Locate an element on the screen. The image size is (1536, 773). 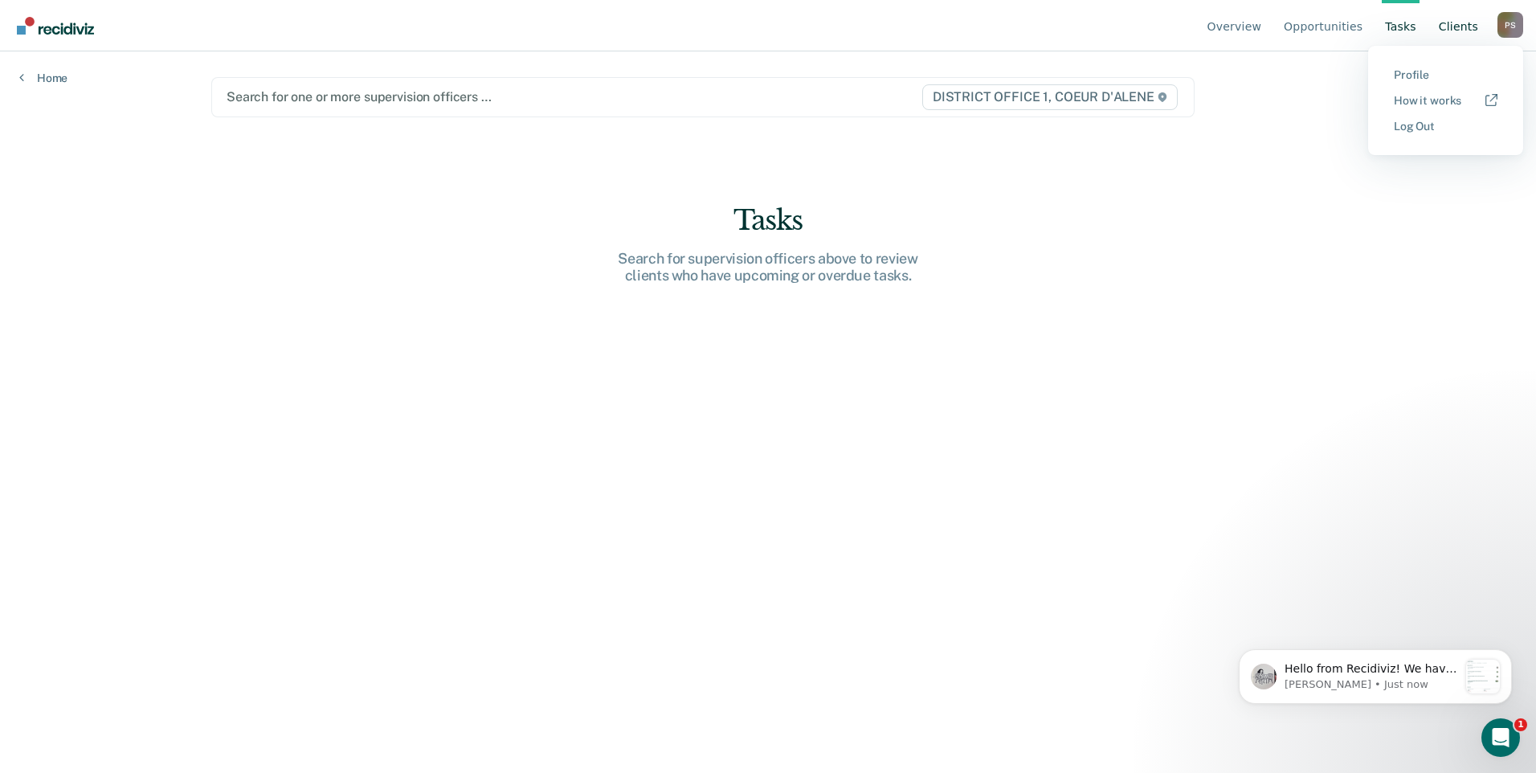
span: 1 is located at coordinates (1521, 725).